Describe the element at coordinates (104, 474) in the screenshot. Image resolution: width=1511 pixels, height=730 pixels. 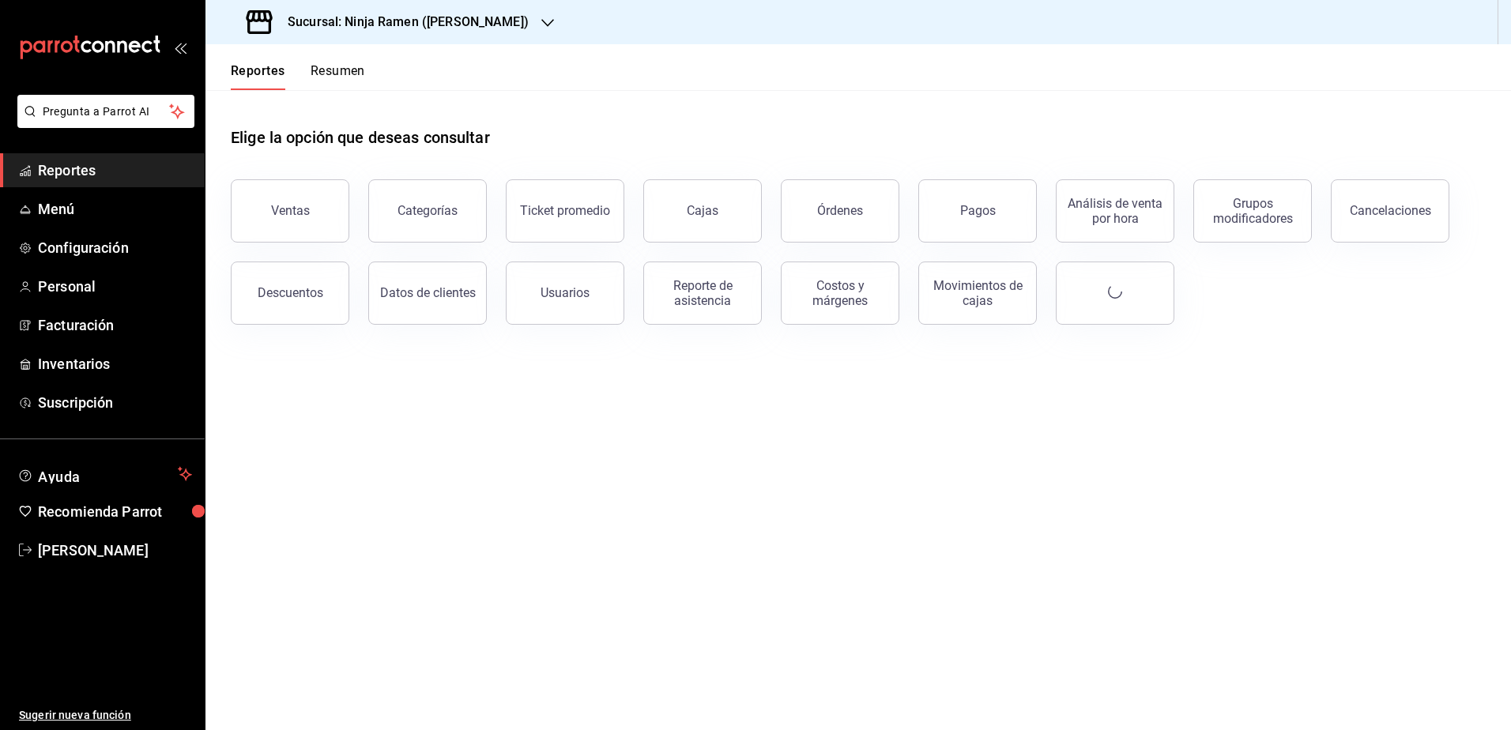
I see `span: Ayuda` at that location.